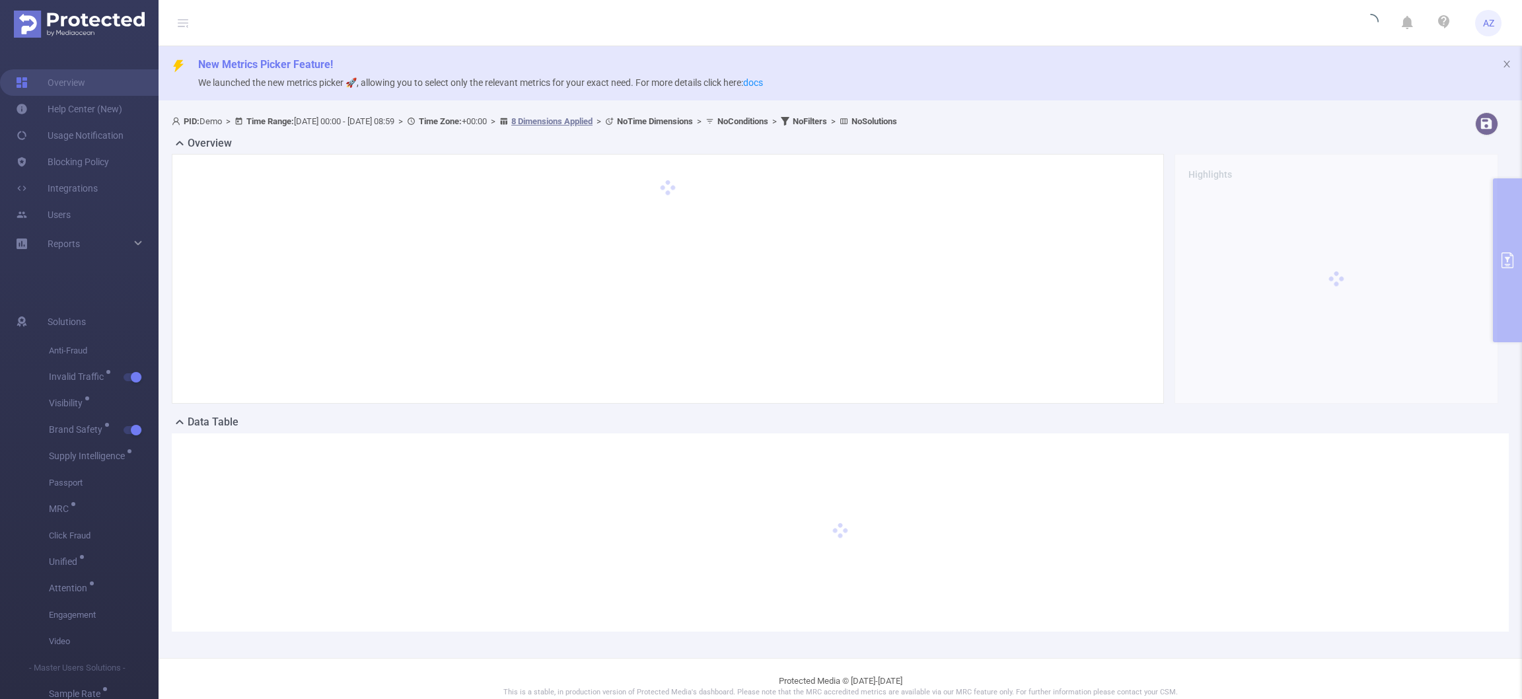  Describe the element at coordinates (840, 692) in the screenshot. I see `p: This is a stable, in production version of Protected Media's dashboard. Please note that the MRC ...` at that location.